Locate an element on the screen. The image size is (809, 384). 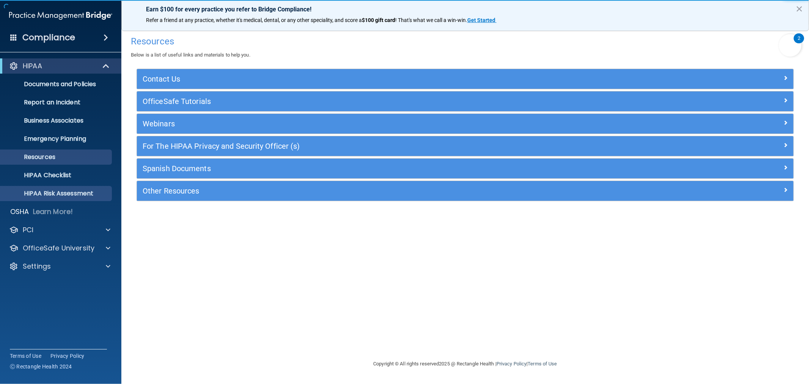
span: ! That's what we call a win-win. is located at coordinates (431, 20).